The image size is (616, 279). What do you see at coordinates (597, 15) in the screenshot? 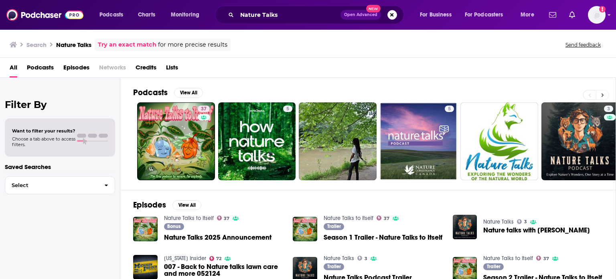
I see `img: User Profile` at bounding box center [597, 15].